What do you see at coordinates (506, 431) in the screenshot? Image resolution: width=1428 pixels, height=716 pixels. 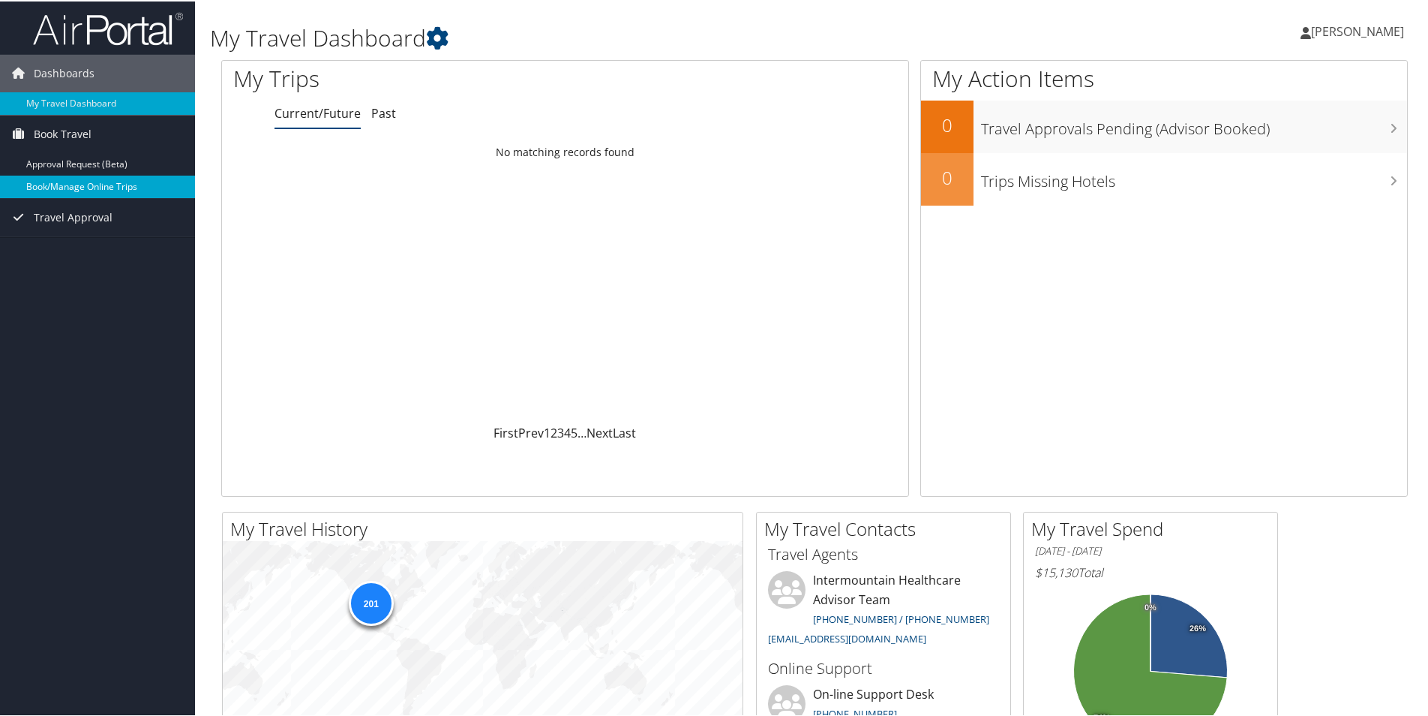 I see `a: First` at bounding box center [506, 431].